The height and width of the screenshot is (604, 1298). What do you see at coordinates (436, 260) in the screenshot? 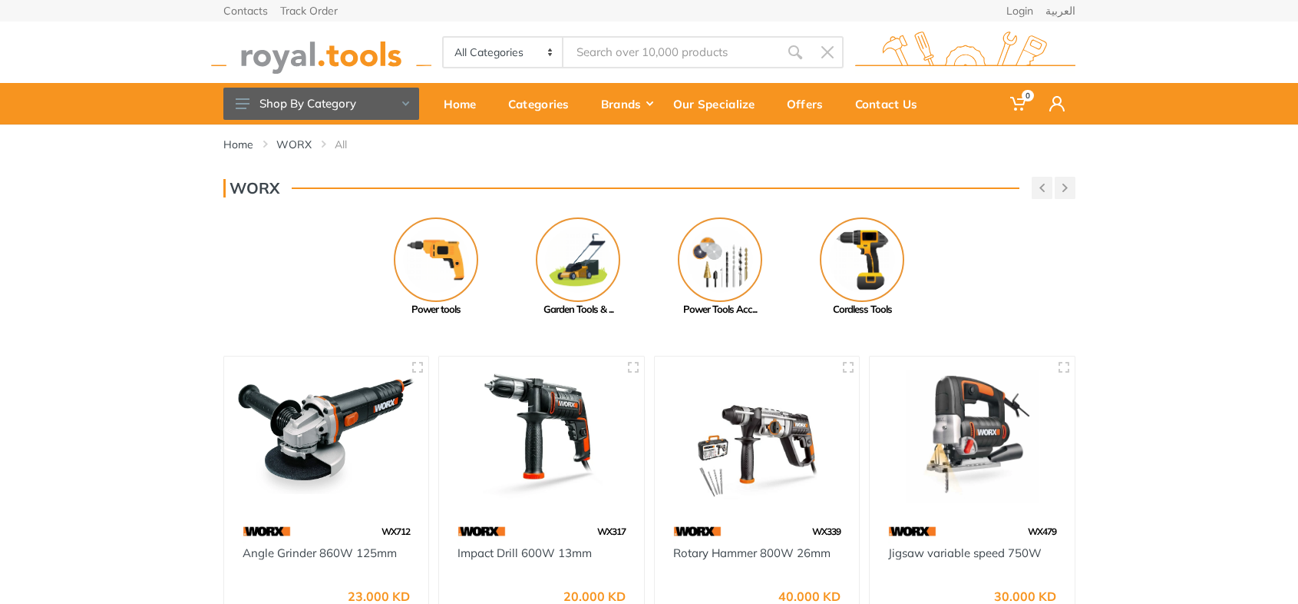
I see `img: Royal - Power tools` at bounding box center [436, 260].